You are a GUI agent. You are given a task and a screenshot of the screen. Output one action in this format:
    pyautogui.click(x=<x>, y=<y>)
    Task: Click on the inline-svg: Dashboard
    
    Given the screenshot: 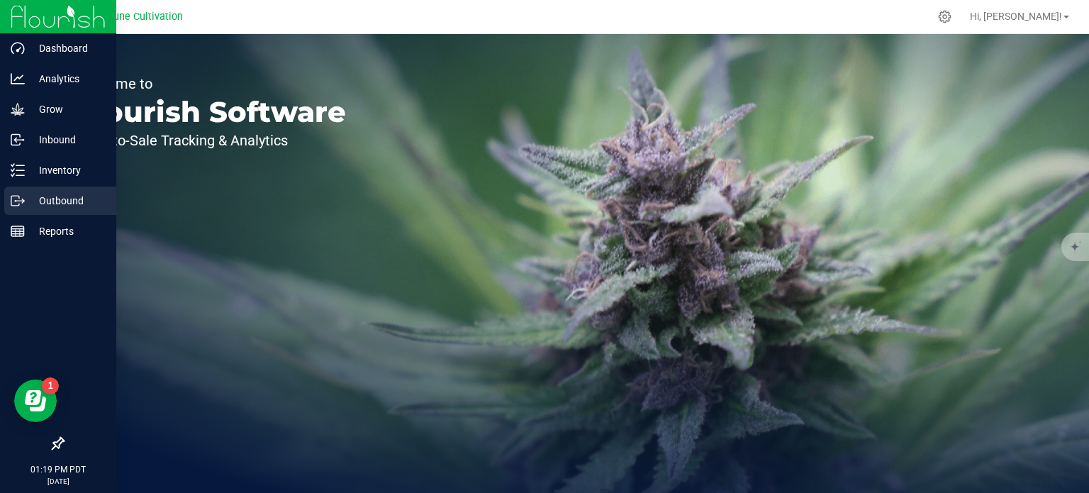 What is the action you would take?
    pyautogui.click(x=18, y=48)
    